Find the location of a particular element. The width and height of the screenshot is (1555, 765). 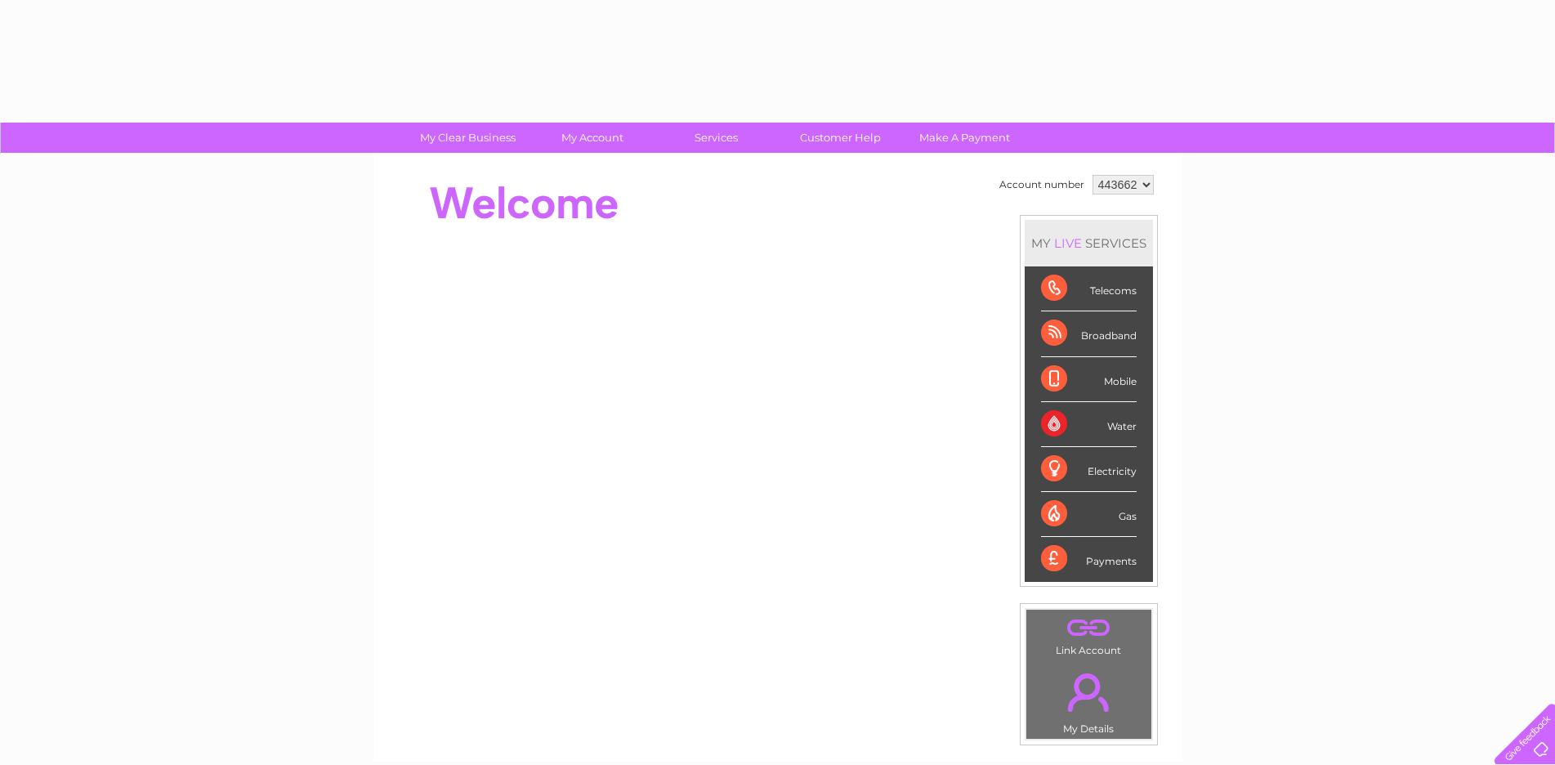

div: MY SERVICES is located at coordinates (1088, 243).